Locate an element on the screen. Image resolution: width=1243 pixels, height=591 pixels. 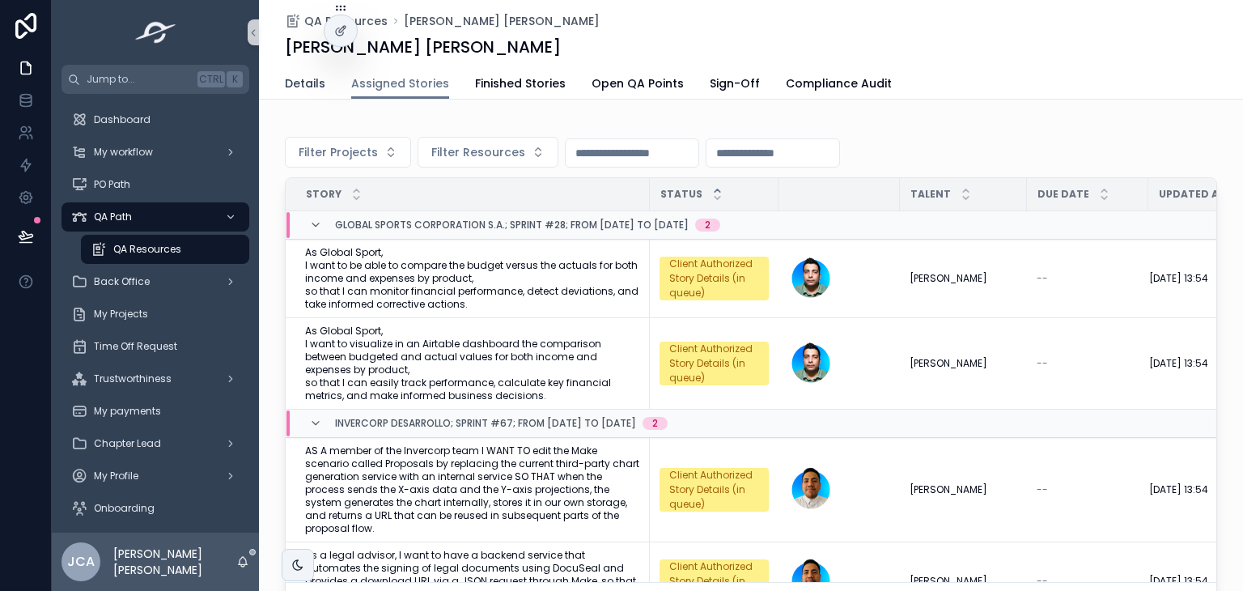
span: PO Path is located at coordinates (112, 184).